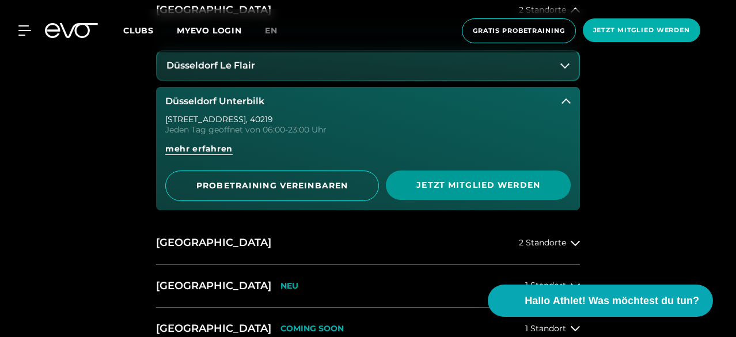 The width and height of the screenshot is (736, 337). Describe the element at coordinates (368, 101) in the screenshot. I see `button: Düsseldorf Unterbilk` at that location.